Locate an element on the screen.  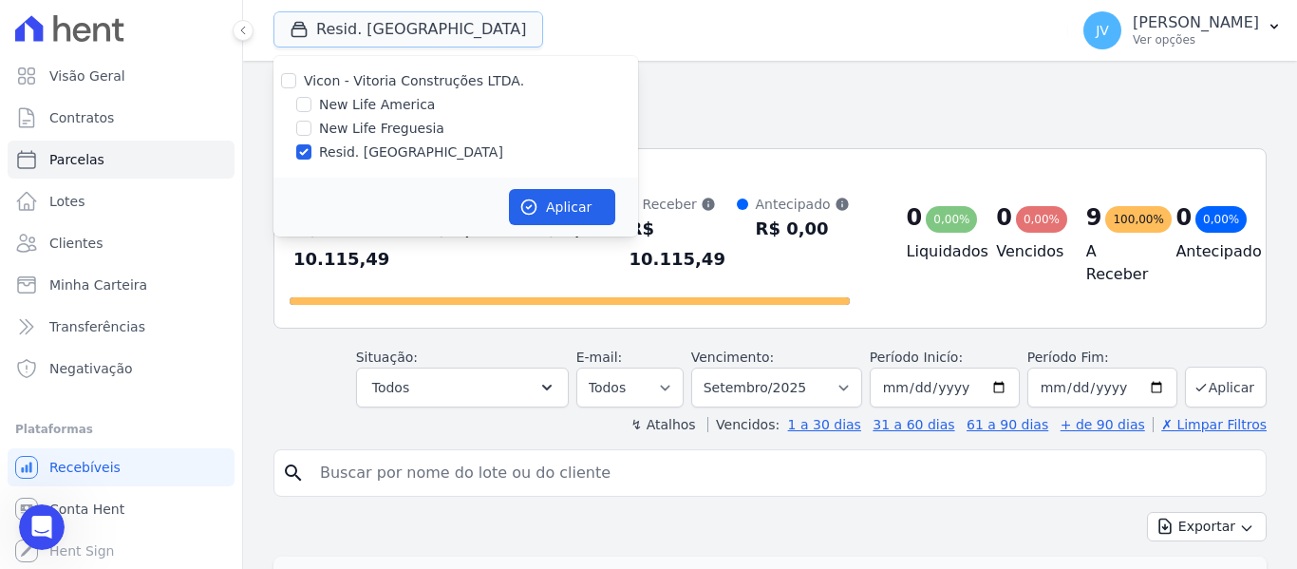
p: A equipe também pode ajudar is located at coordinates (186, 33).